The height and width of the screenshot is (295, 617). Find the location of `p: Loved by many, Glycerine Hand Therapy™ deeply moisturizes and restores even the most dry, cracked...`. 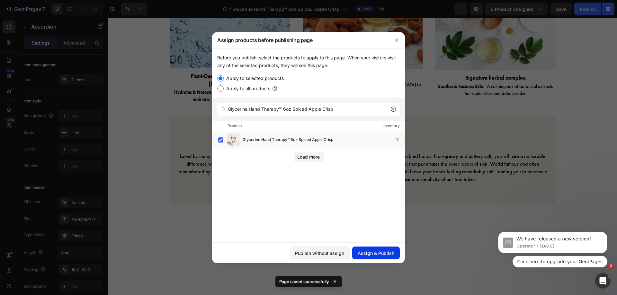

p: Loved by many, Glycerine Hand Therapy™ deeply moisturizes and restores even the most dry, cracked... is located at coordinates (254, 150).